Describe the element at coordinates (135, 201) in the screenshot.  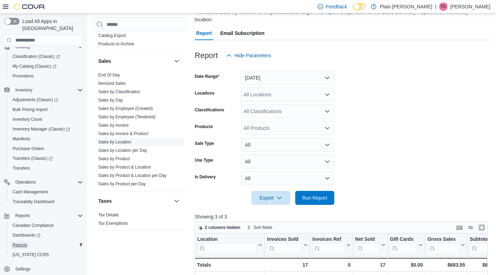
I see `button: Taxes` at that location.